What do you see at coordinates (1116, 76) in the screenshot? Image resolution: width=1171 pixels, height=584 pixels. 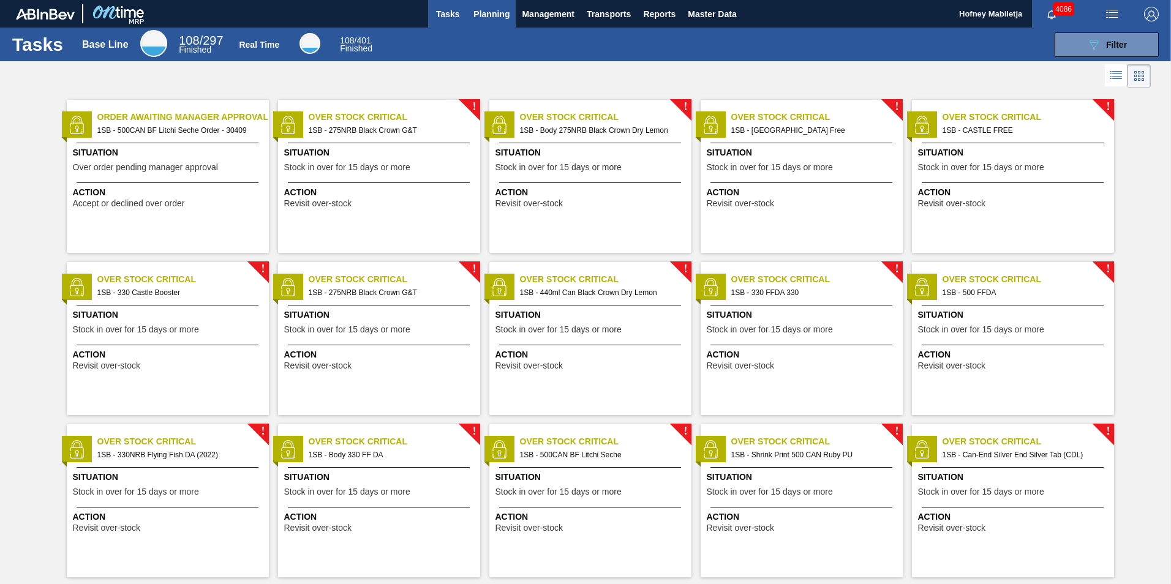 I see `div: List Vision` at bounding box center [1116, 76].